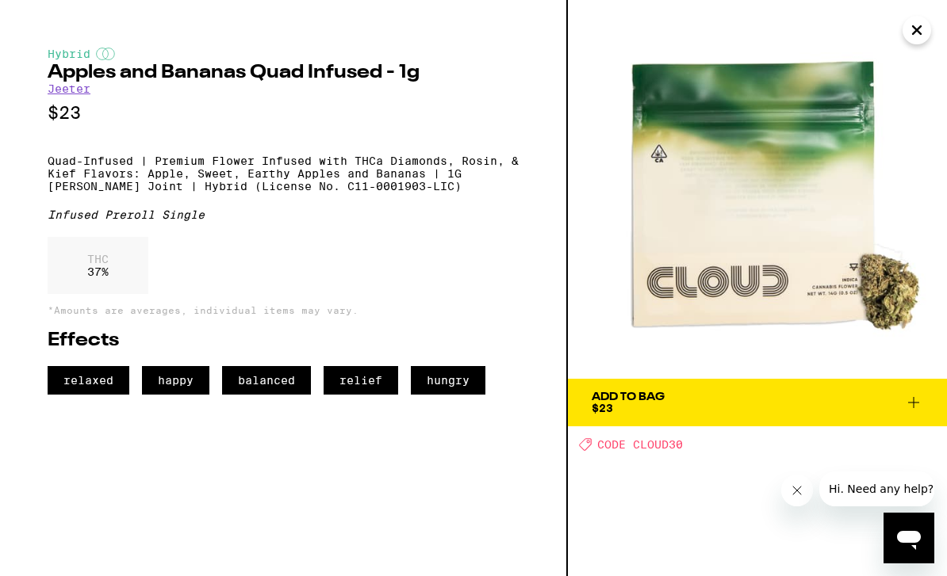 This screenshot has width=947, height=576. What do you see at coordinates (283, 341) in the screenshot?
I see `h2: Effects` at bounding box center [283, 341].